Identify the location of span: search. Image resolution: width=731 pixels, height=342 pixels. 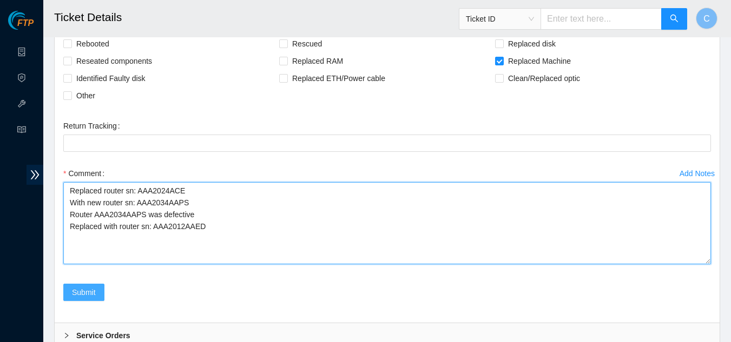
(674, 19).